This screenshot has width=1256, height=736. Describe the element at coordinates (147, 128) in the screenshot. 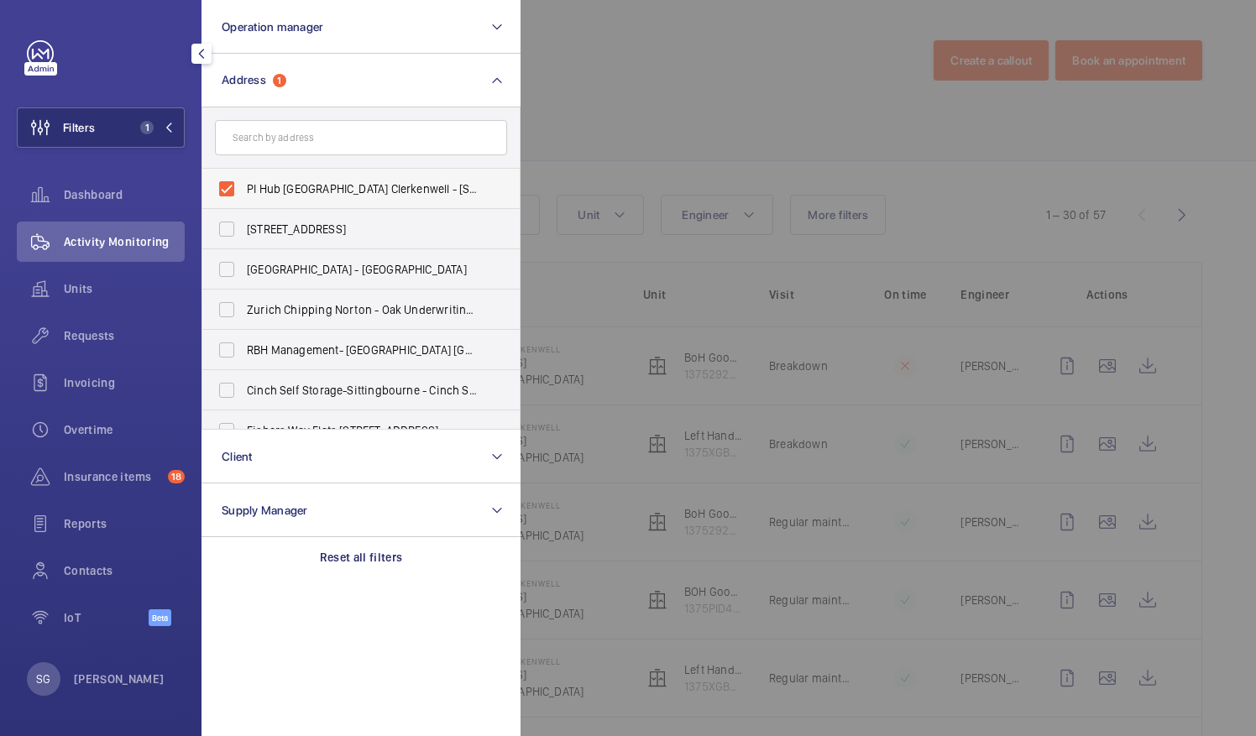

I see `span: 1` at that location.